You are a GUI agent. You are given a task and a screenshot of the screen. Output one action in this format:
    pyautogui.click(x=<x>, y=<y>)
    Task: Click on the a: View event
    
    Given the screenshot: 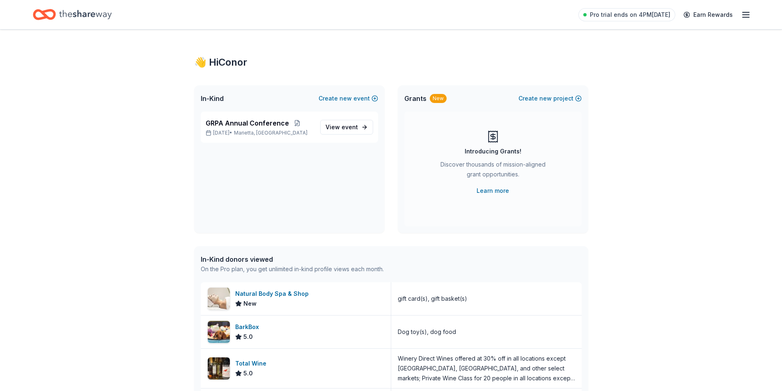 What is the action you would take?
    pyautogui.click(x=347, y=127)
    